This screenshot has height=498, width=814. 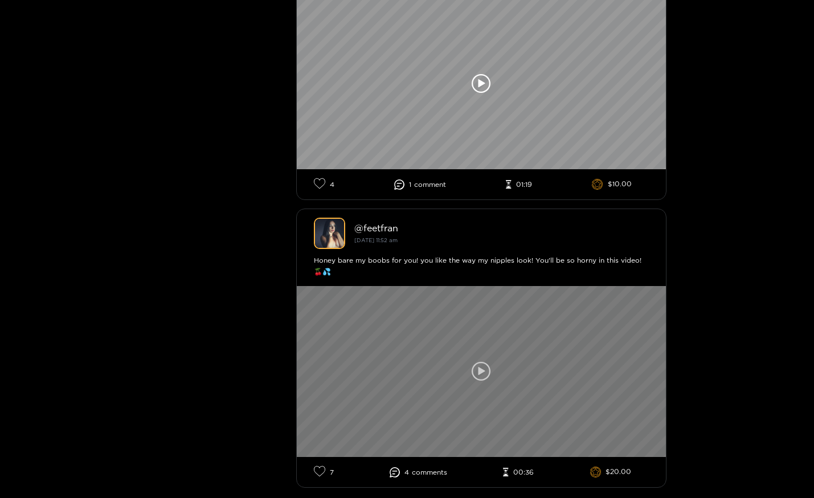 I want to click on li: 1, so click(x=420, y=185).